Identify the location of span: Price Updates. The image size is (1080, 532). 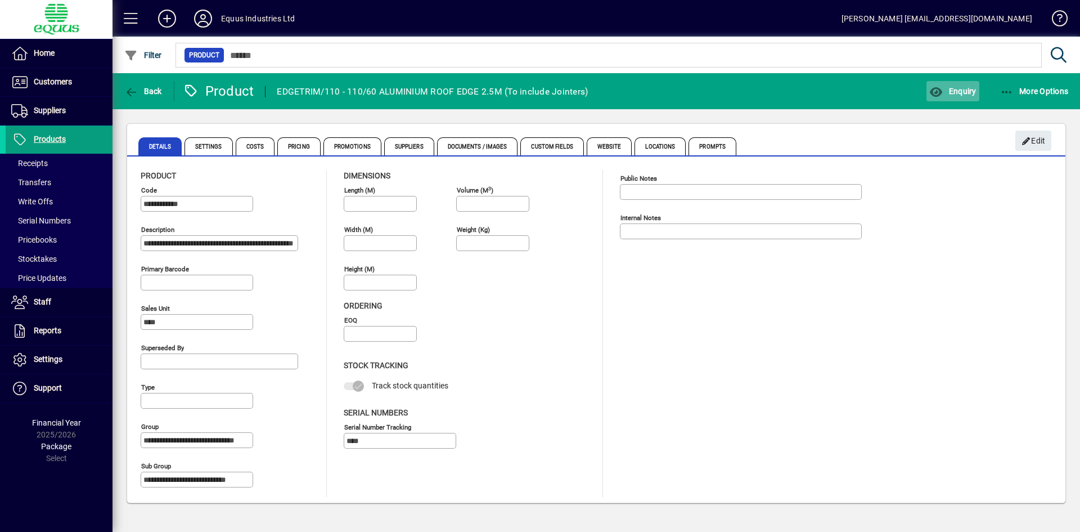
(39, 278).